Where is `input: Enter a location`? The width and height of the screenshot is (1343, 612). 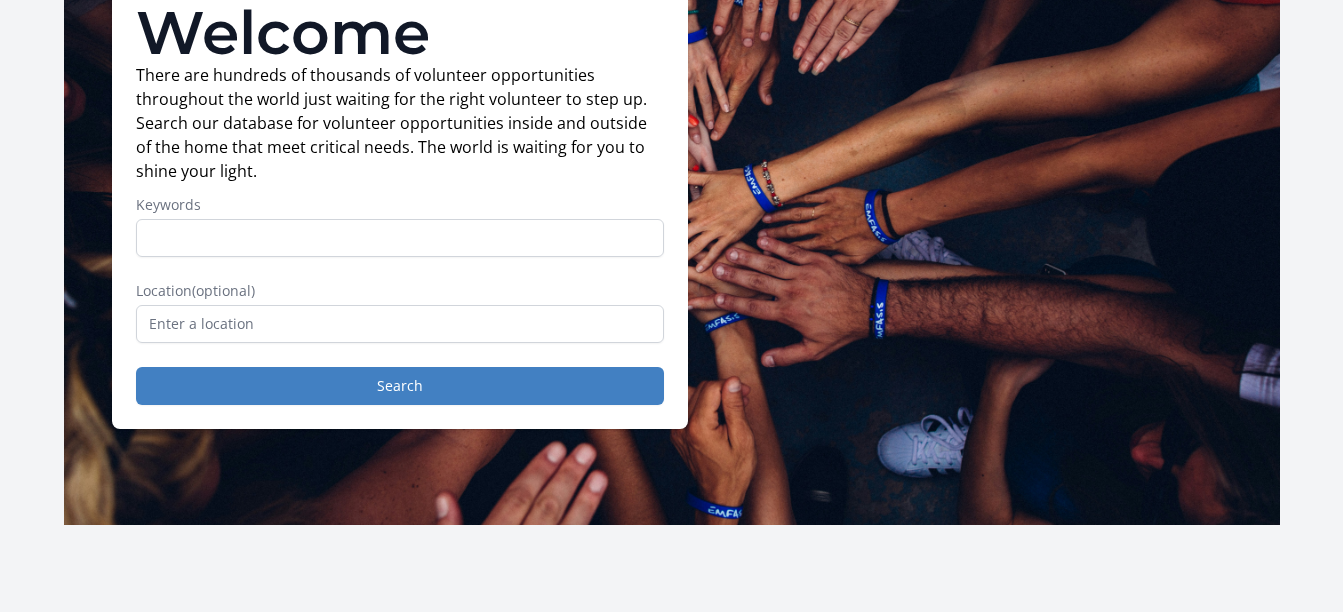 input: Enter a location is located at coordinates (400, 324).